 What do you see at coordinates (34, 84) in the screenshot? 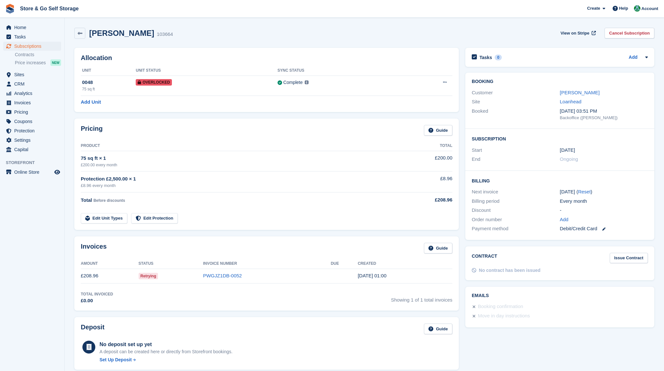
I see `span: CRM` at bounding box center [34, 84].